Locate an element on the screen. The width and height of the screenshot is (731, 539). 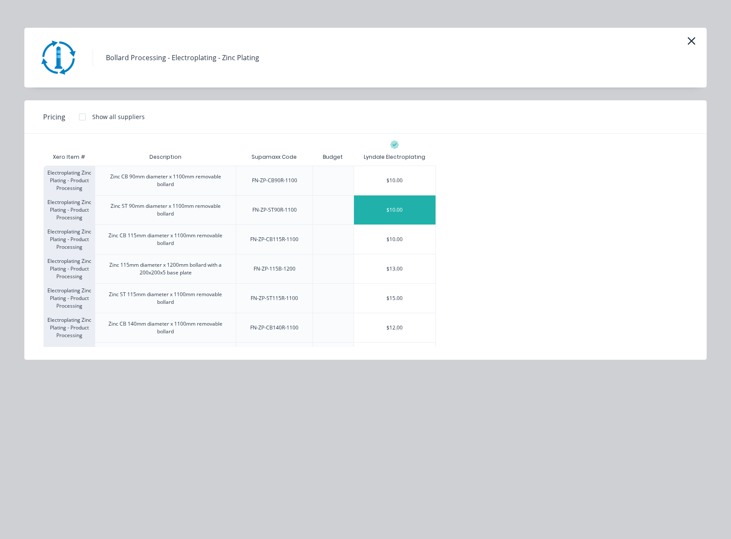
div: Supamaxx Code is located at coordinates (274, 157).